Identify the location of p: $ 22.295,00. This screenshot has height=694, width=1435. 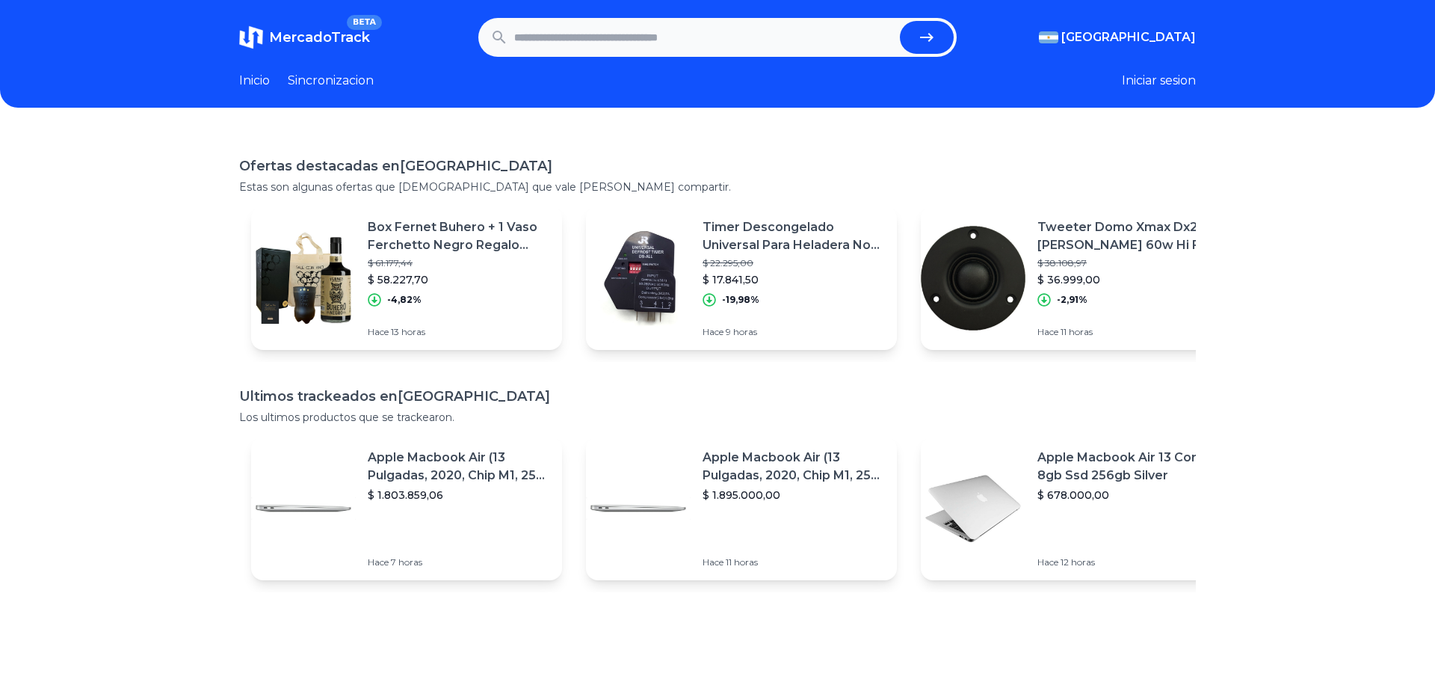
(794, 263).